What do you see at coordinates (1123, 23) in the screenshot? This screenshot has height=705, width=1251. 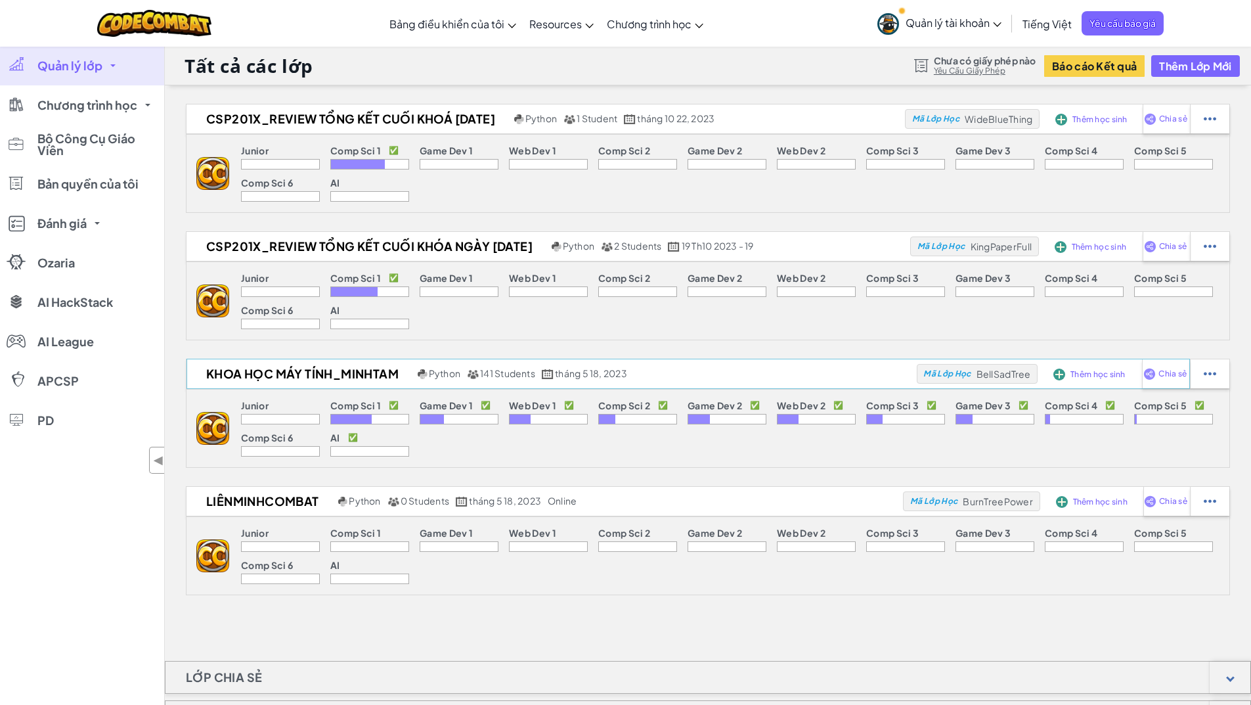 I see `a: Yêu cầu báo giá` at bounding box center [1123, 23].